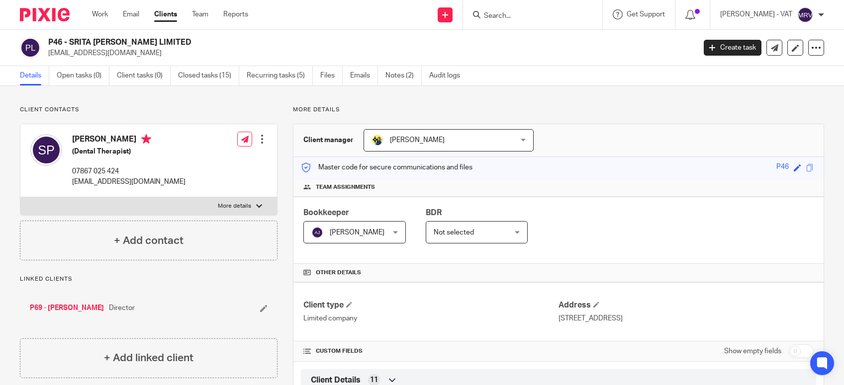 Image resolution: width=844 pixels, height=385 pixels. What do you see at coordinates (338, 273) in the screenshot?
I see `span: Other details` at bounding box center [338, 273].